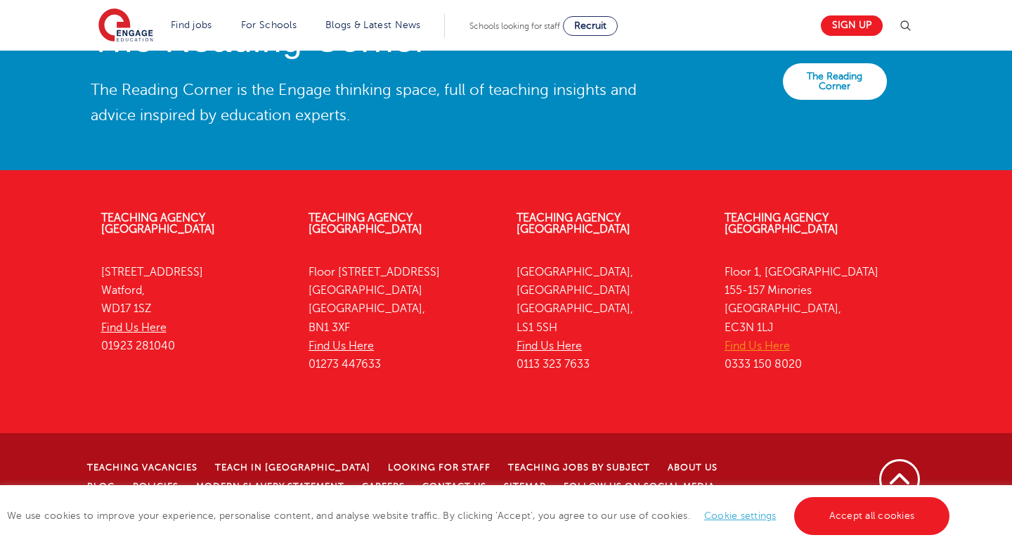 The width and height of the screenshot is (1012, 547). What do you see at coordinates (155, 486) in the screenshot?
I see `a: Policies` at bounding box center [155, 486].